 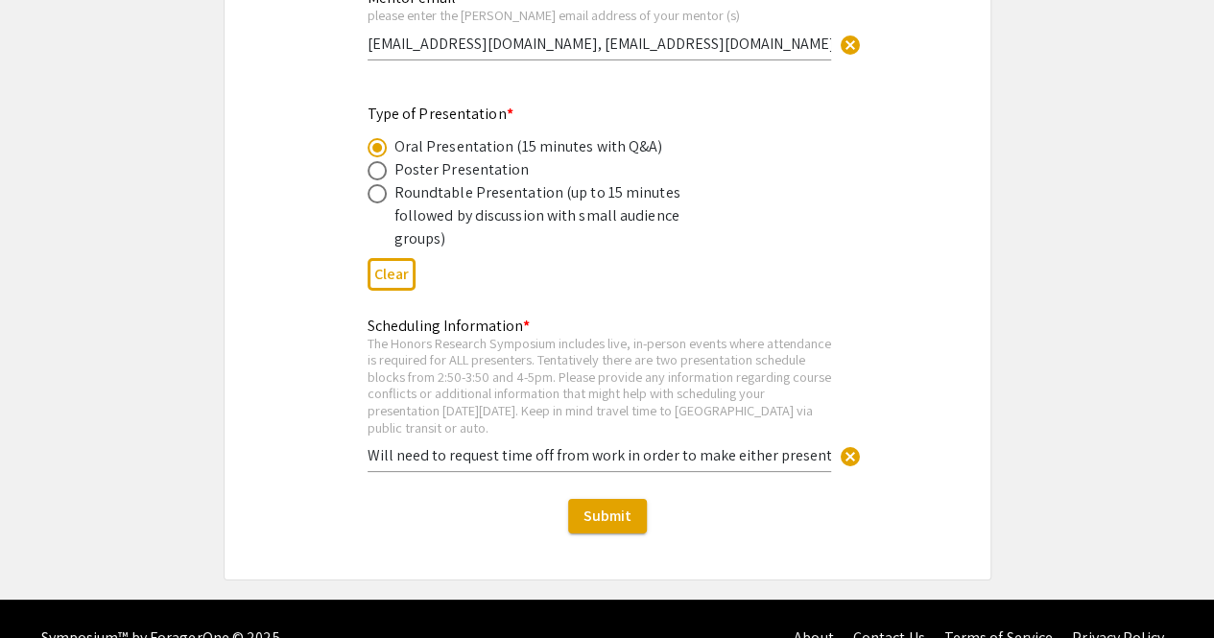 I want to click on button: Submit, so click(x=608, y=516).